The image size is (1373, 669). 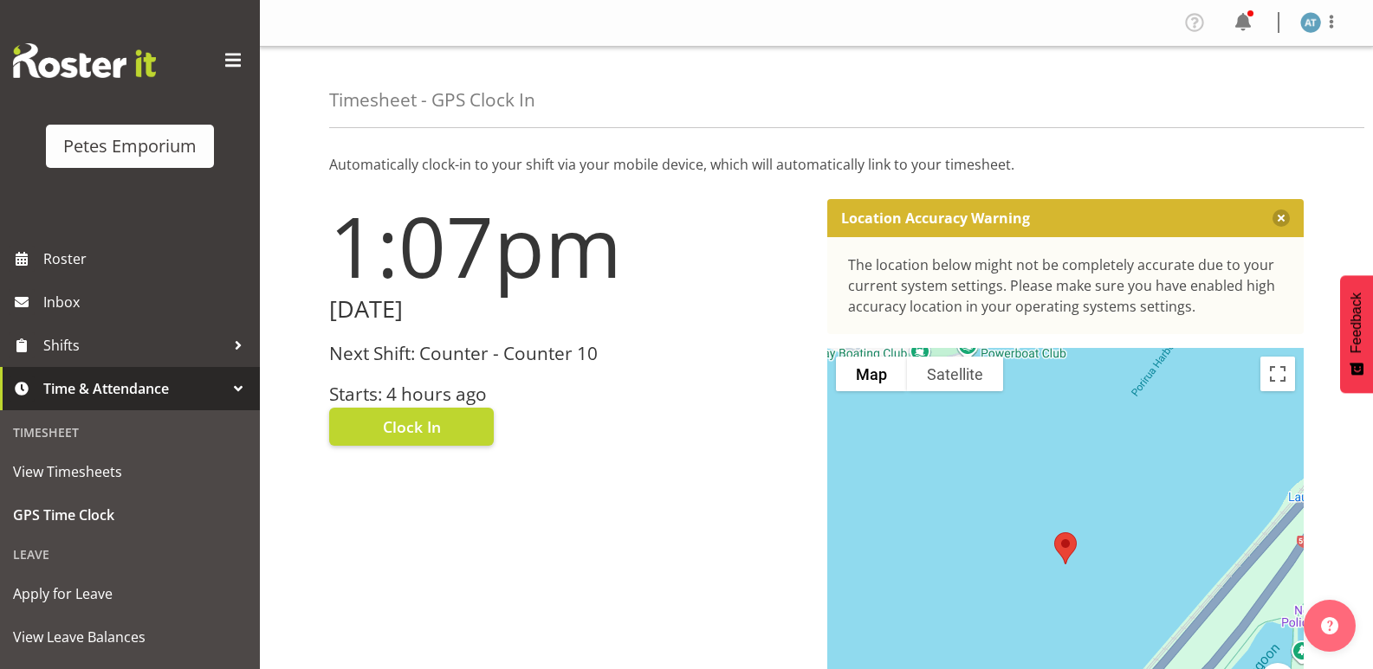 I want to click on div: The location below might not be completely accurate due to your current system settings. Please m..., so click(x=1065, y=286).